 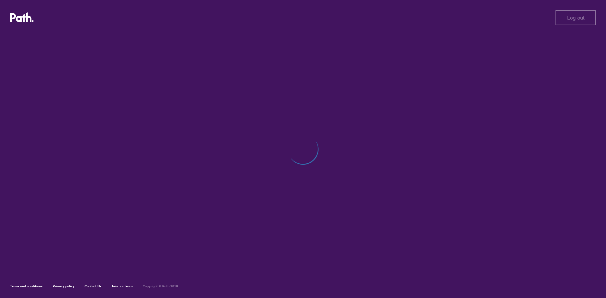 What do you see at coordinates (26, 286) in the screenshot?
I see `a: Terms and conditions` at bounding box center [26, 286].